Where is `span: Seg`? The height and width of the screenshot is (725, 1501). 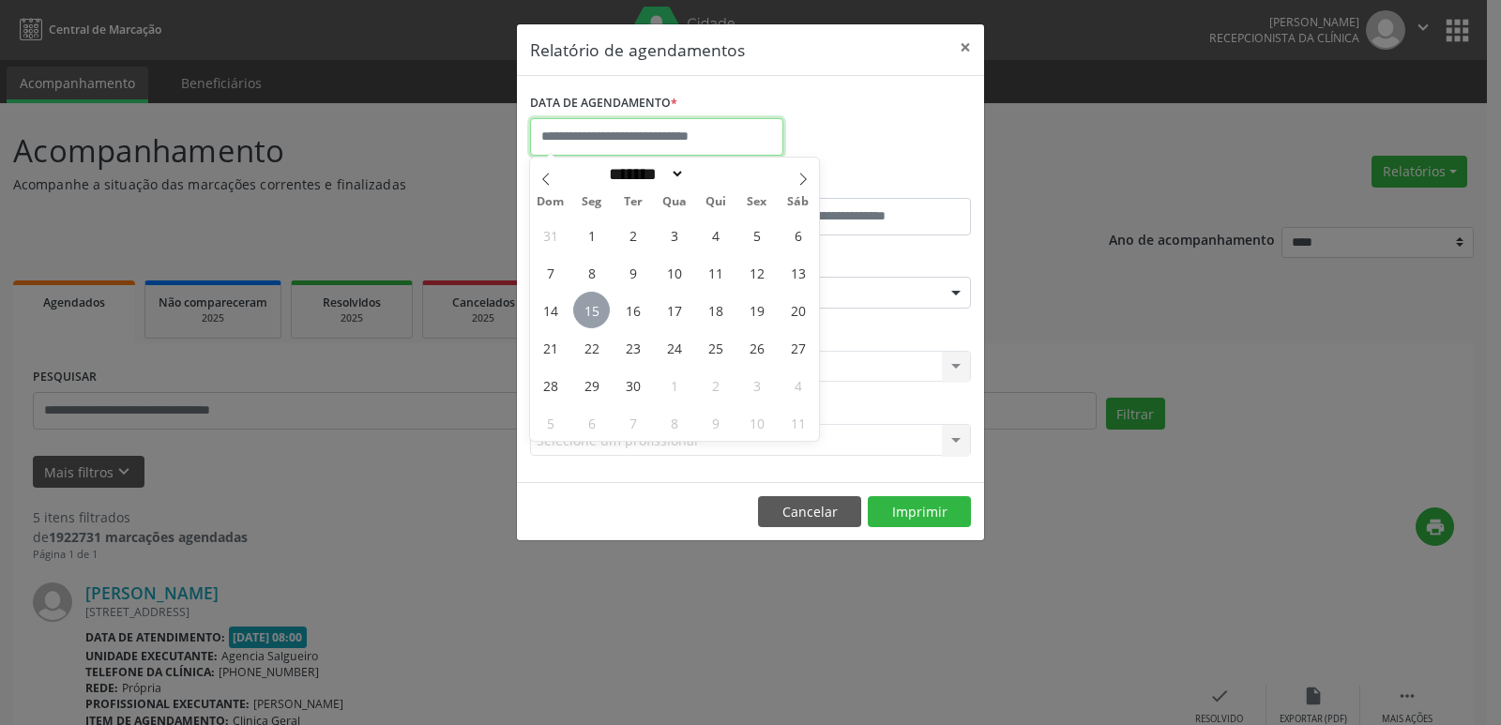 span: Seg is located at coordinates (592, 202).